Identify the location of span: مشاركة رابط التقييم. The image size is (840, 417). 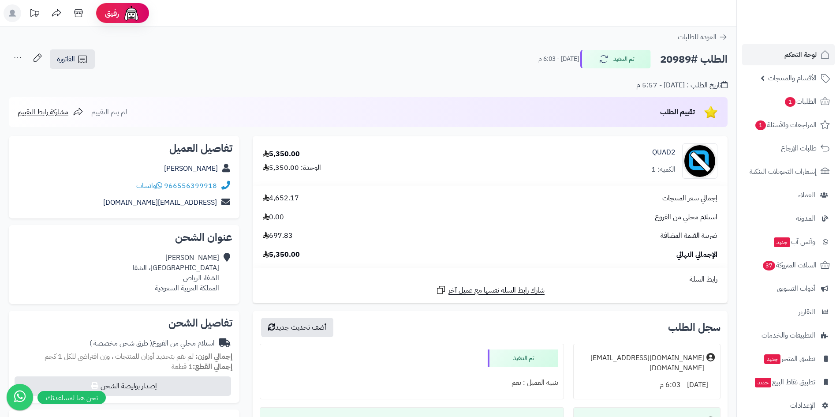
(43, 112).